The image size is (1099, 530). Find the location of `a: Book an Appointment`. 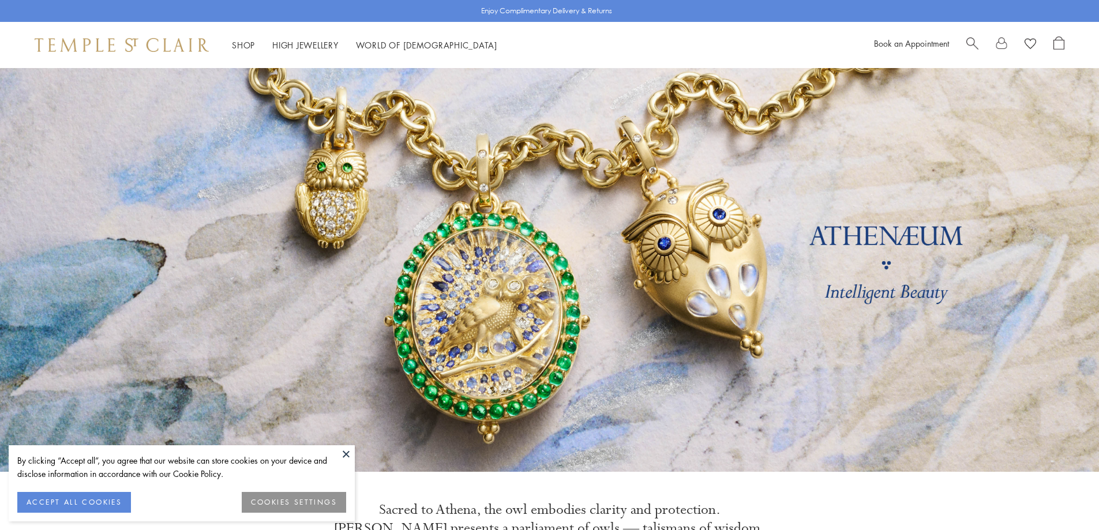

a: Book an Appointment is located at coordinates (911, 43).